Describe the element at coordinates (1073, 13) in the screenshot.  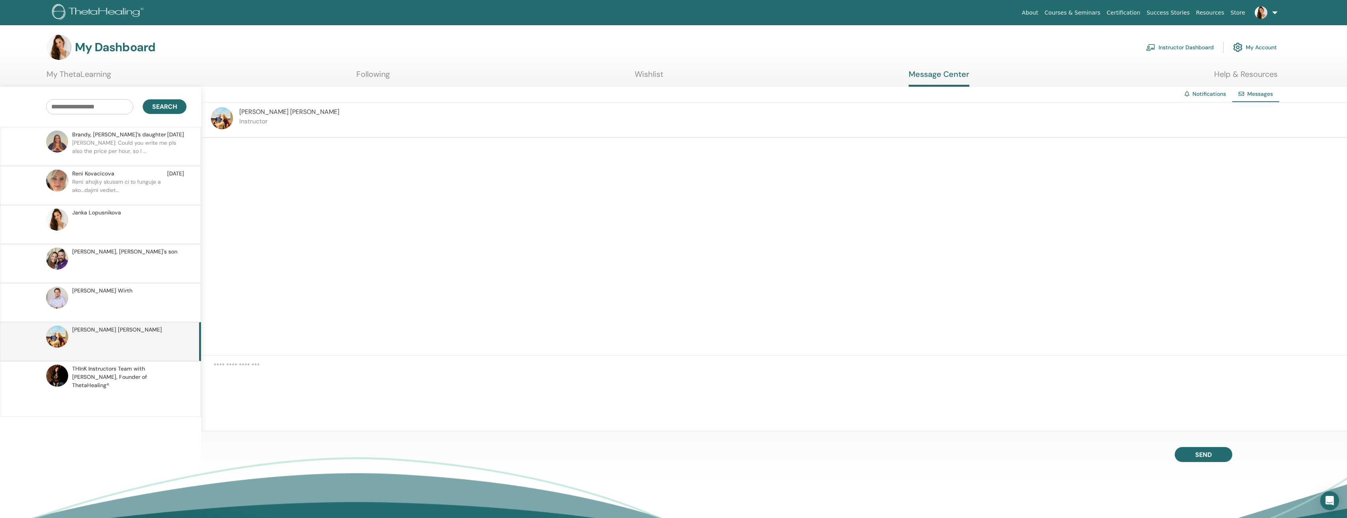
I see `a: Courses & Seminars` at that location.